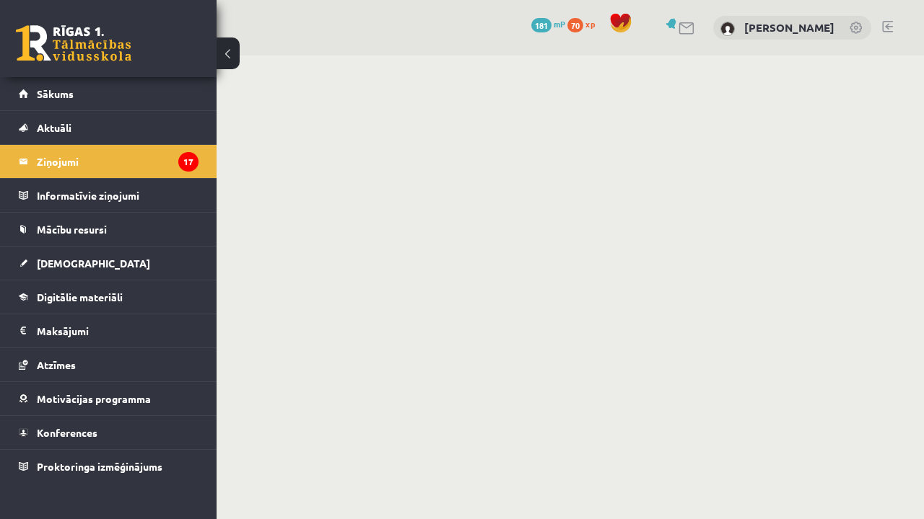  Describe the element at coordinates (118, 196) in the screenshot. I see `legend: Informatīvie ziņojumi` at that location.